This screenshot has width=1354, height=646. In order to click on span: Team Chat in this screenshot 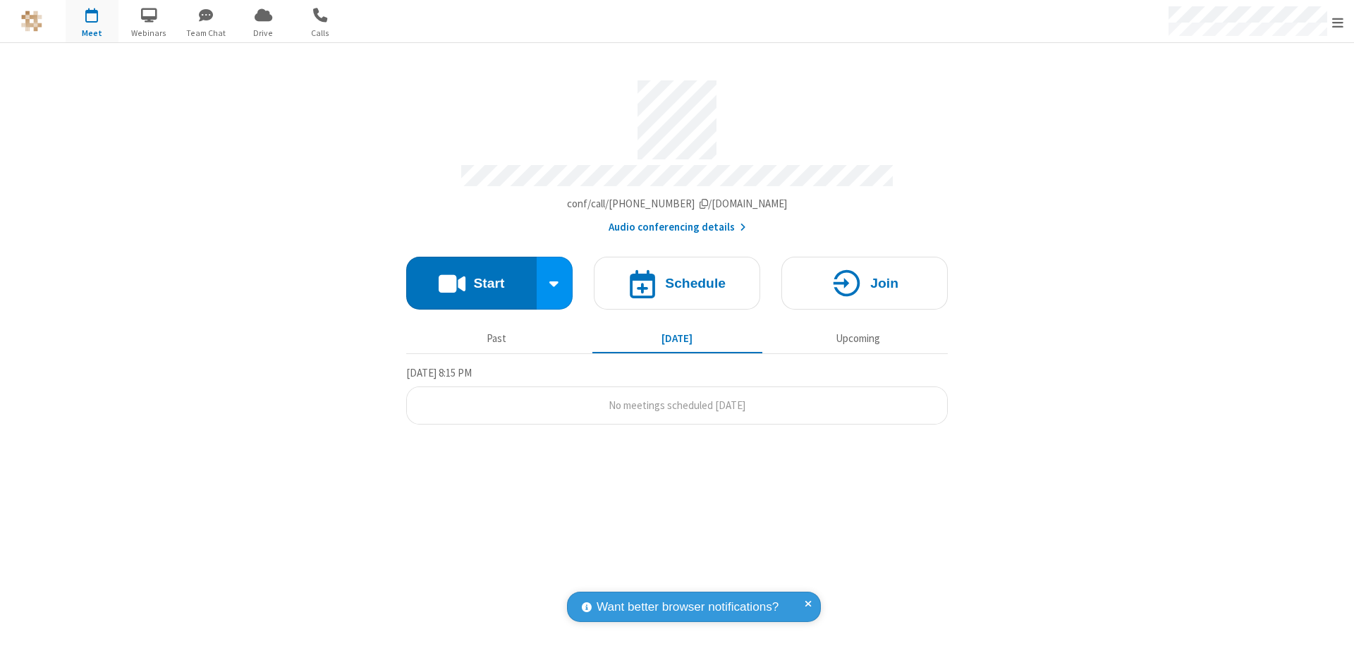, I will do `click(206, 33)`.